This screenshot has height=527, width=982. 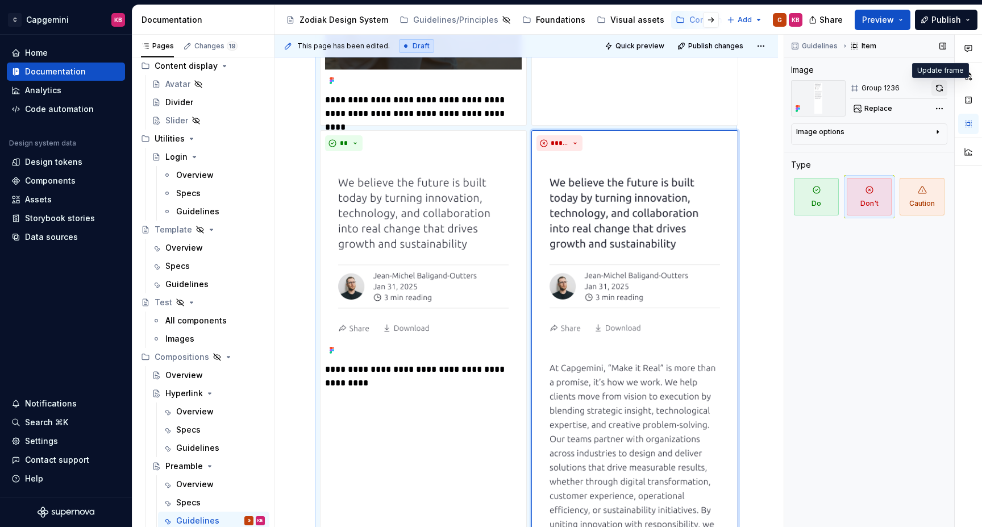 What do you see at coordinates (66, 218) in the screenshot?
I see `a: Storybook stories` at bounding box center [66, 218].